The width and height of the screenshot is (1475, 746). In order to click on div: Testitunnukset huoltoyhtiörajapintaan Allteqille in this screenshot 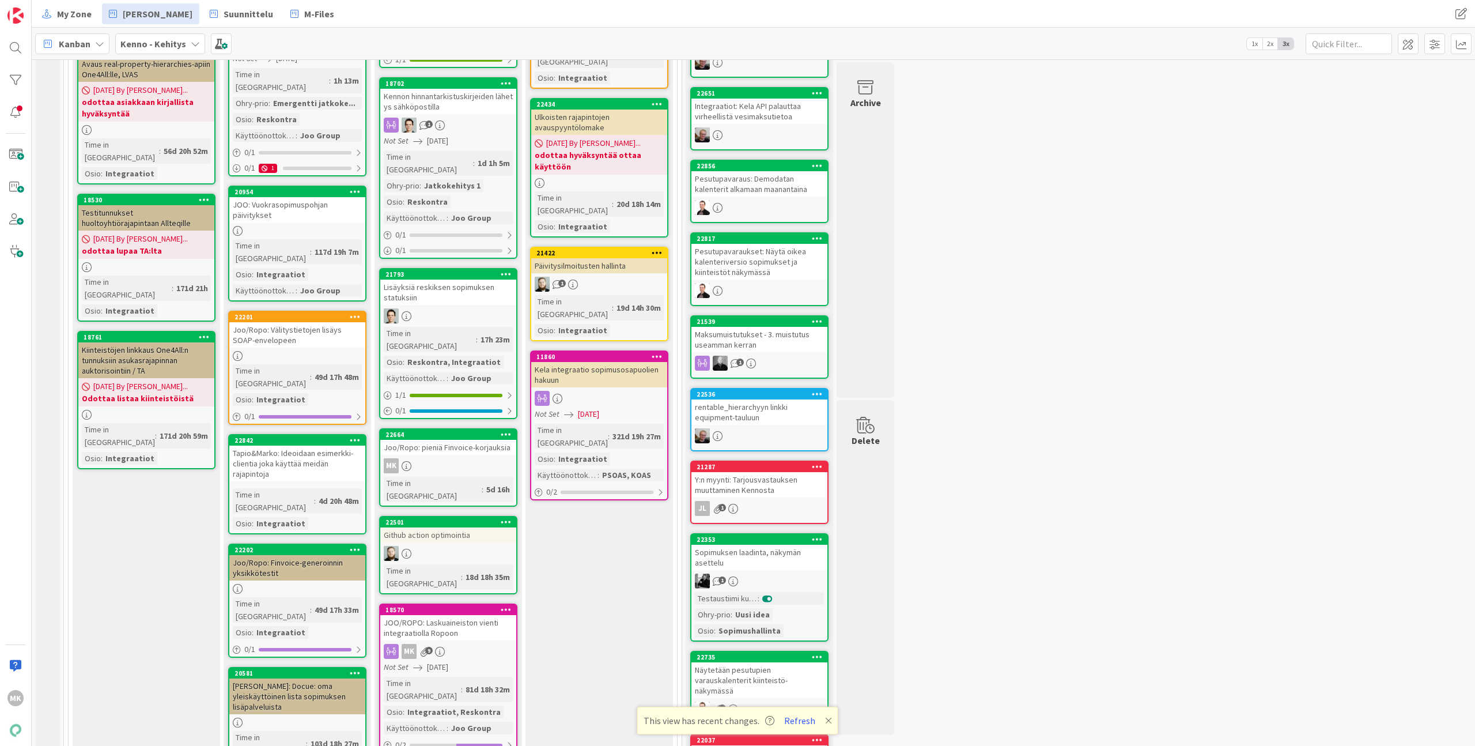, I will do `click(146, 218)`.